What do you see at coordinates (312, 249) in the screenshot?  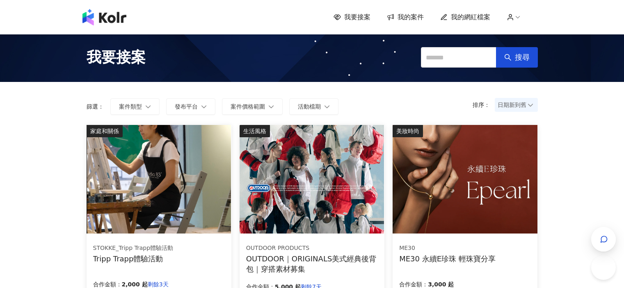 I see `div: OUTDOOR PRODUCTS` at bounding box center [312, 249].